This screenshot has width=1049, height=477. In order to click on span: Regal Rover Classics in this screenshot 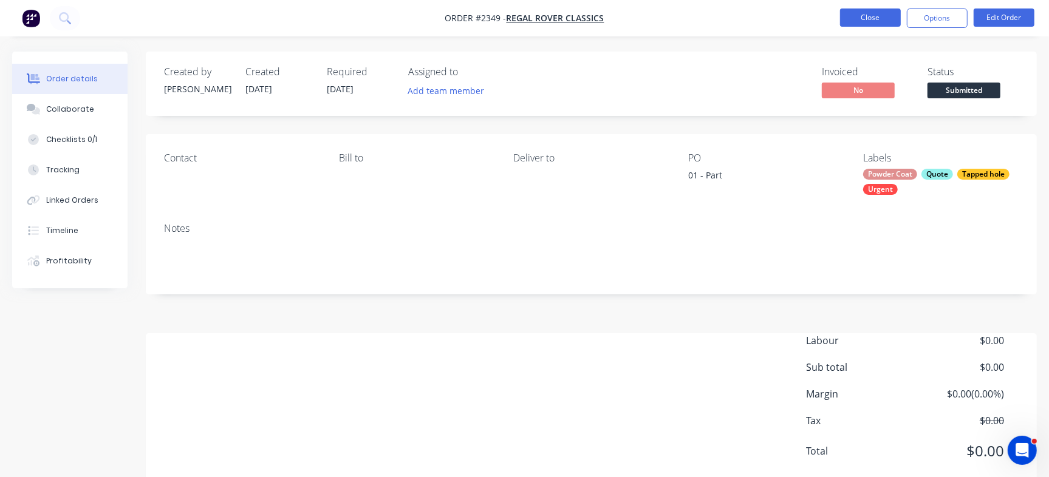, I will do `click(555, 18)`.